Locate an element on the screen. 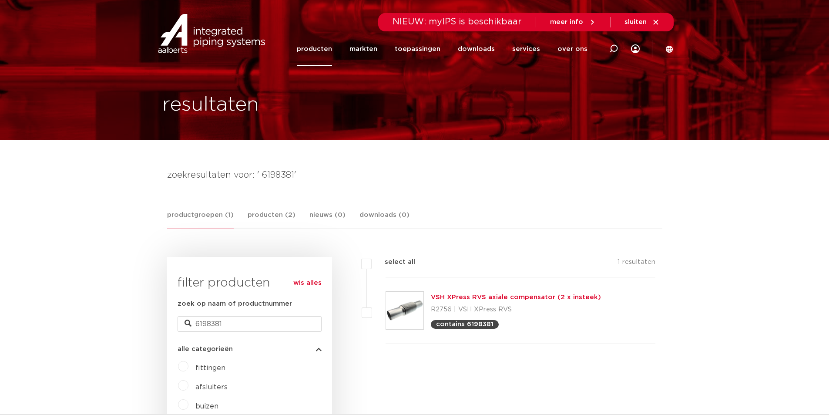 This screenshot has width=829, height=415. a: nieuws (0) is located at coordinates (327, 219).